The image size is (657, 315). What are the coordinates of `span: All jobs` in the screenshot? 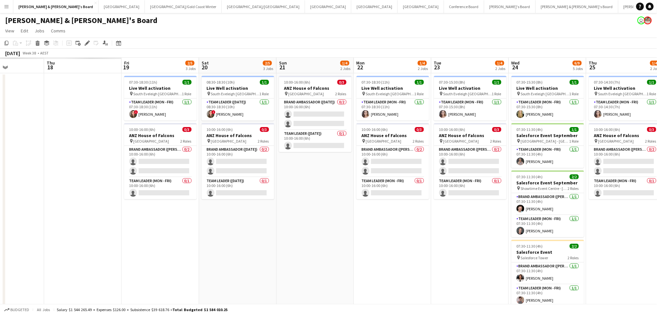 It's located at (43, 310).